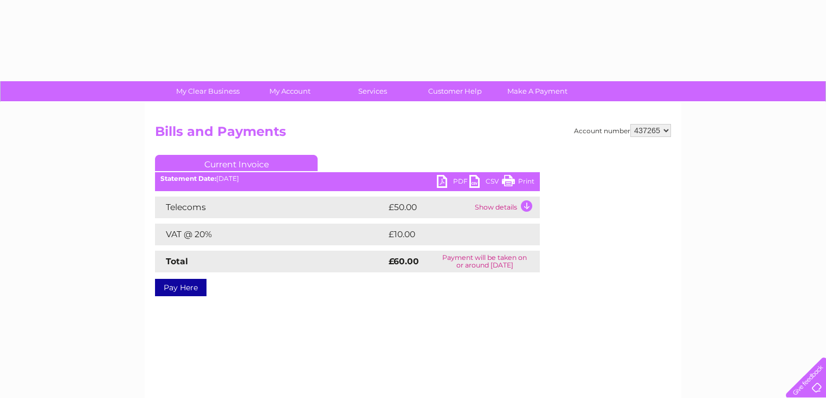 The width and height of the screenshot is (826, 398). What do you see at coordinates (404, 261) in the screenshot?
I see `strong: £60.00` at bounding box center [404, 261].